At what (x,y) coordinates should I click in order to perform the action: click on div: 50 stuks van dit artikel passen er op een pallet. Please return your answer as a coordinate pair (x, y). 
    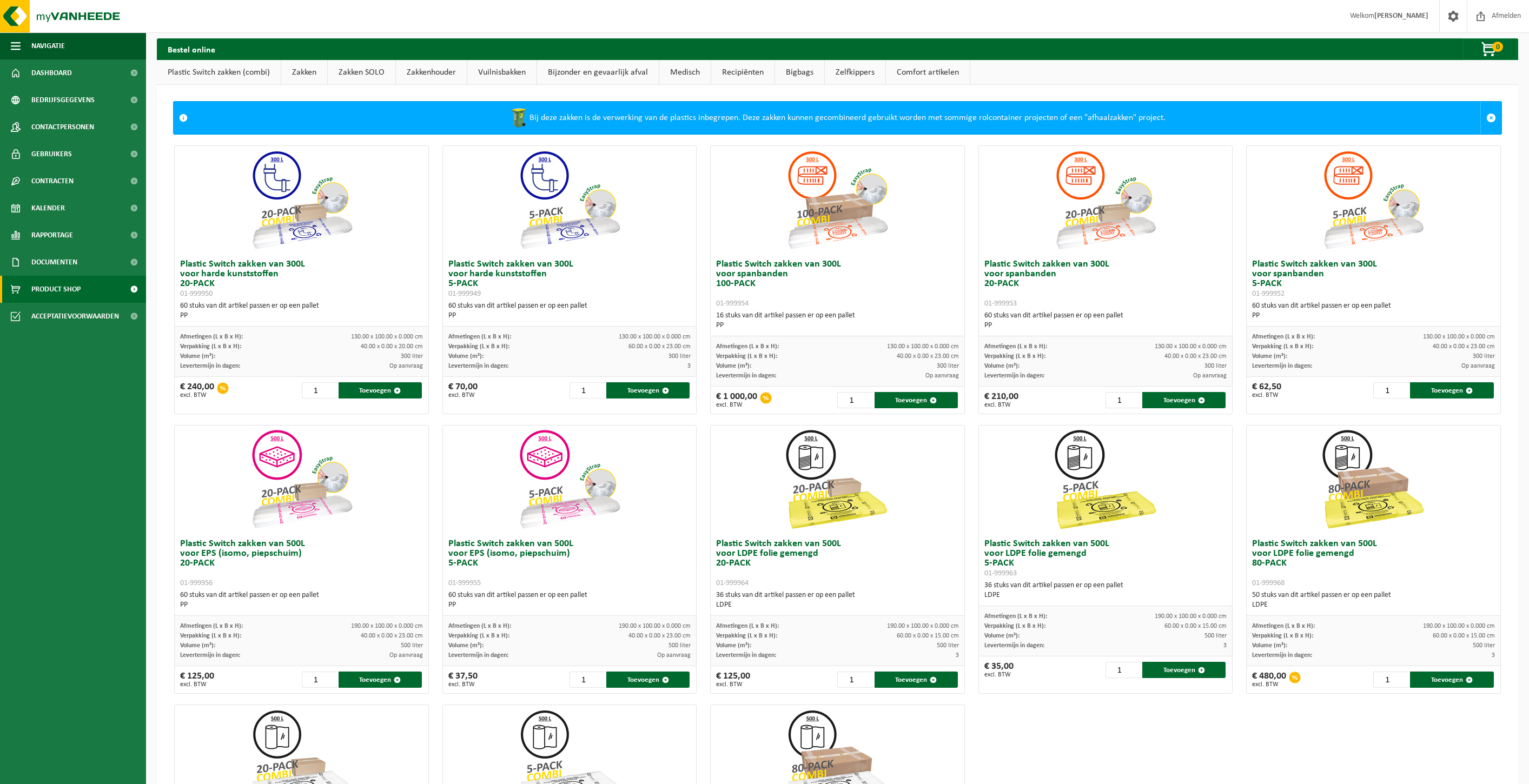
    Looking at the image, I should click on (1373, 600).